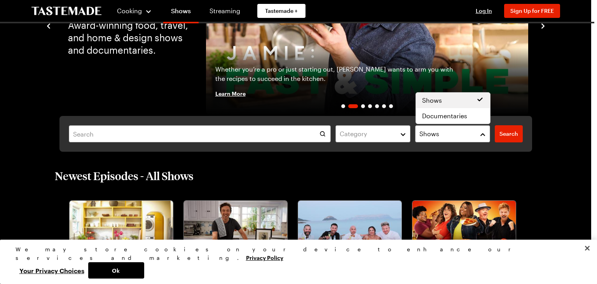 This screenshot has height=284, width=597. Describe the element at coordinates (265, 257) in the screenshot. I see `a: More information about your privacy, opens in a new tab` at that location.